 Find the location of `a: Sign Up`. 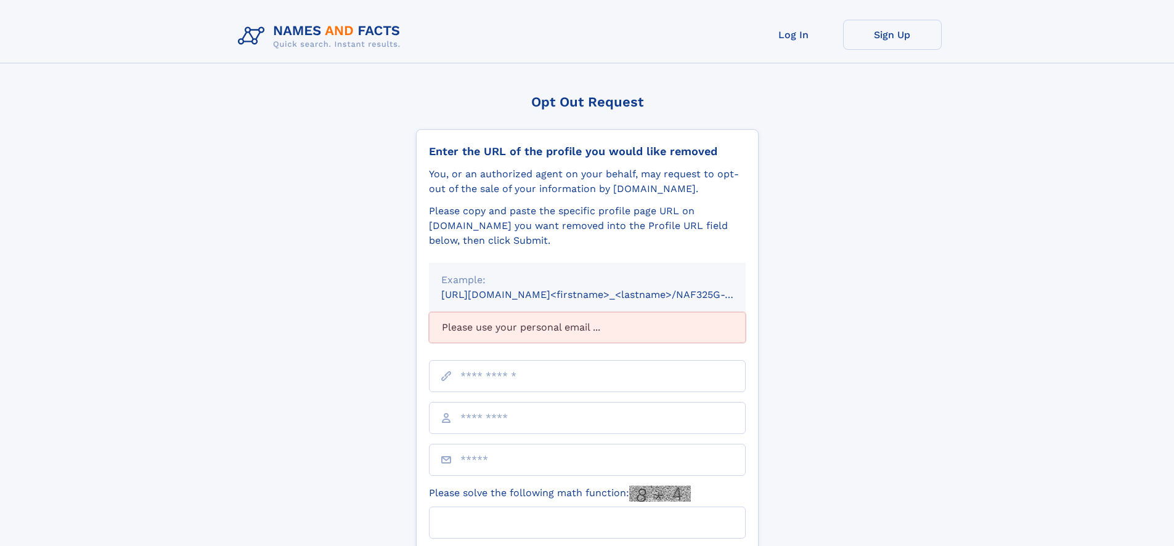

a: Sign Up is located at coordinates (892, 34).